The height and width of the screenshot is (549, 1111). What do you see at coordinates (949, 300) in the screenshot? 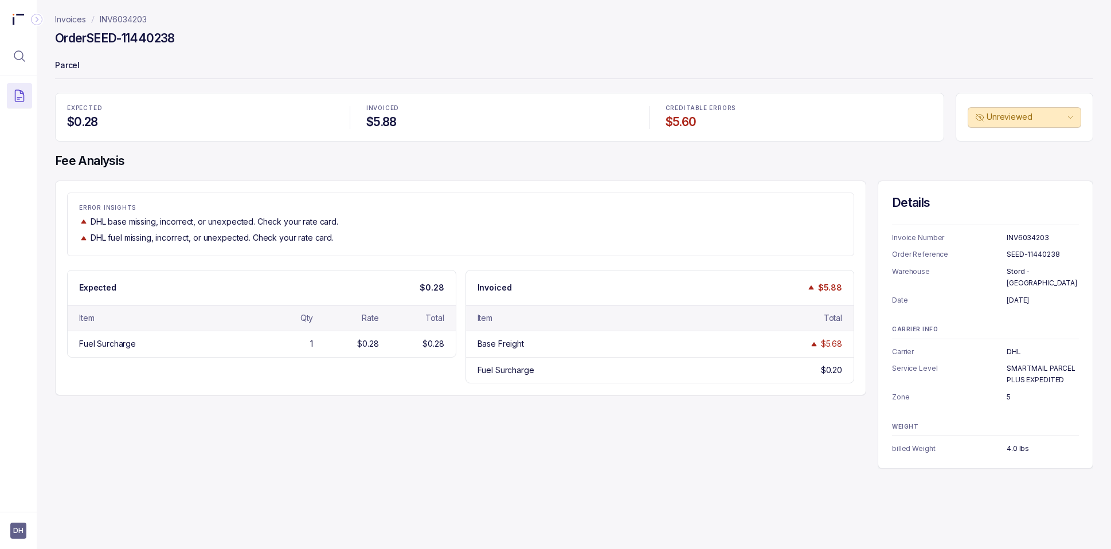
I see `p: Date` at bounding box center [949, 300].